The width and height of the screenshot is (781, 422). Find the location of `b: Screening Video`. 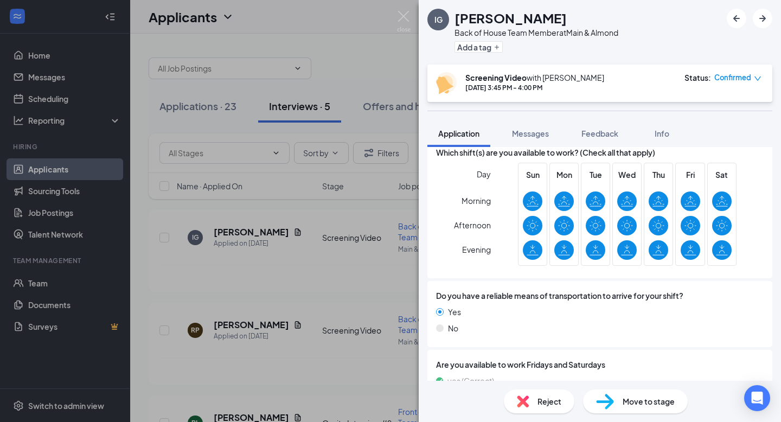

b: Screening Video is located at coordinates (496, 78).